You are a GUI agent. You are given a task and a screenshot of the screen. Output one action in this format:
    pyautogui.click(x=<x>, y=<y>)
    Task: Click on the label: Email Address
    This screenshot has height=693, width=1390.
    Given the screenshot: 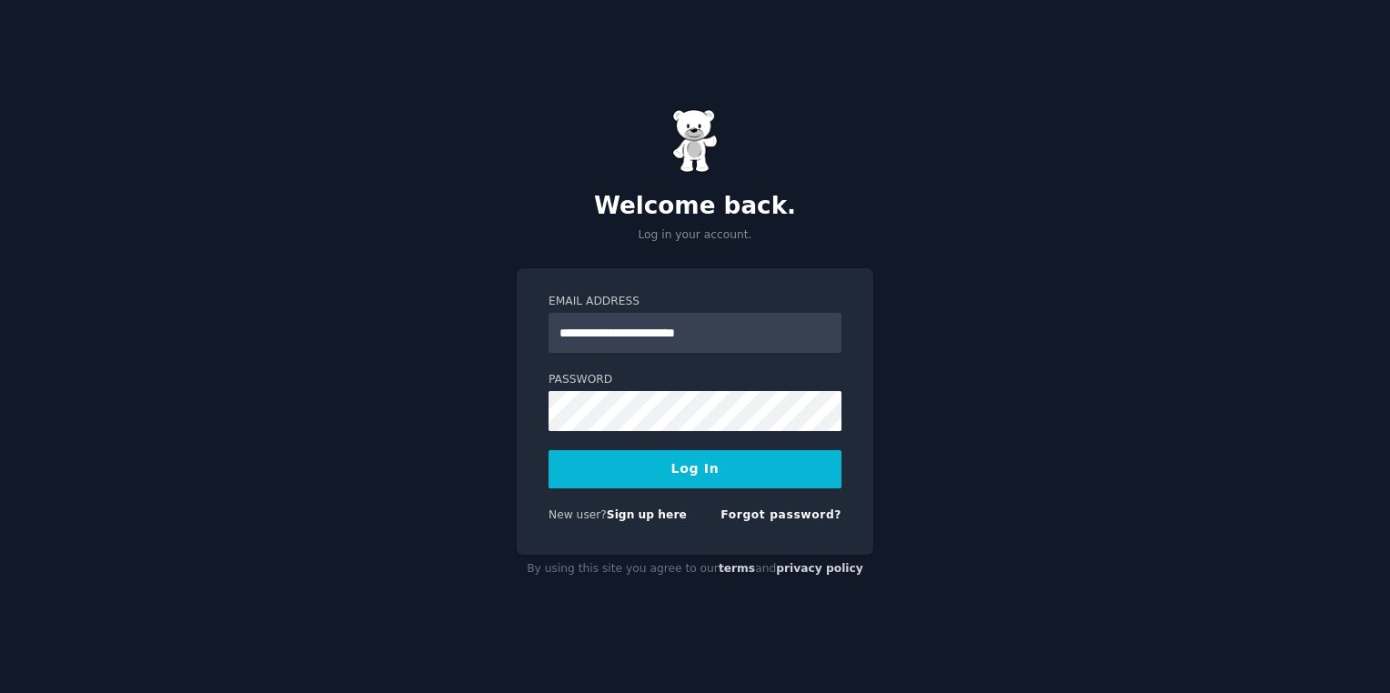 What is the action you would take?
    pyautogui.click(x=695, y=302)
    